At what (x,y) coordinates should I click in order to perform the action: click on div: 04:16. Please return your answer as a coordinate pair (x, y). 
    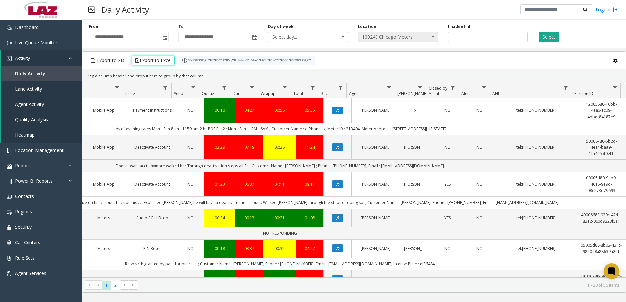
    Looking at the image, I should click on (310, 279).